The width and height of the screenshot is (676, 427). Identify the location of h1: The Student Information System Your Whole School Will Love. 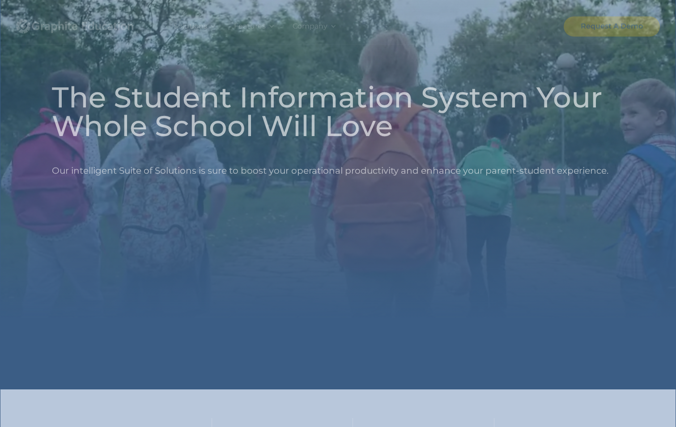
(338, 111).